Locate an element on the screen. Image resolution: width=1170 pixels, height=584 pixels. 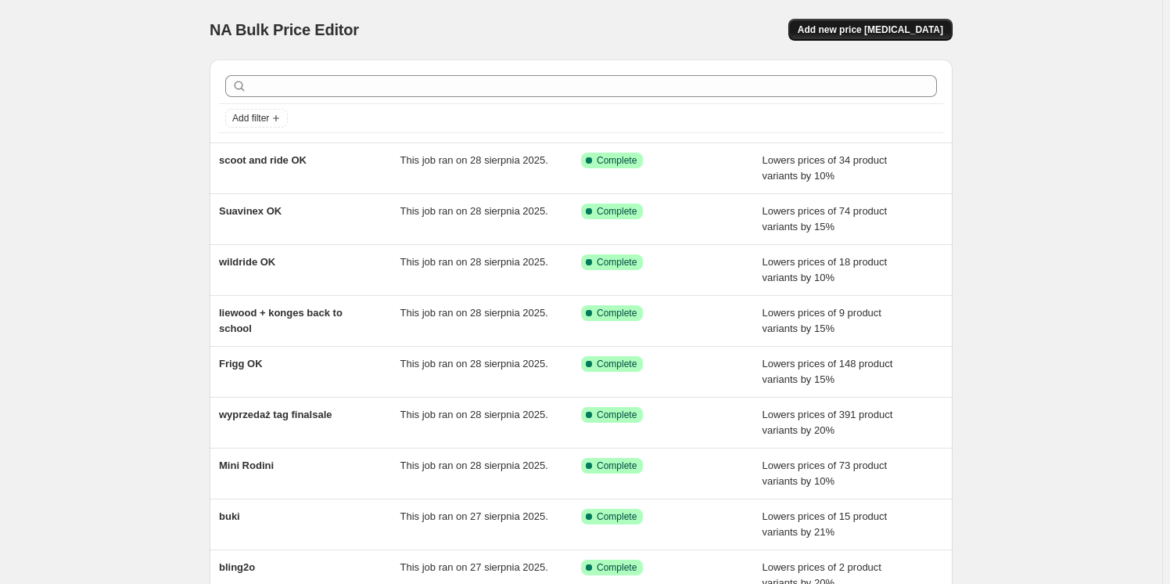
span: liewood + konges back to school is located at coordinates (281, 320).